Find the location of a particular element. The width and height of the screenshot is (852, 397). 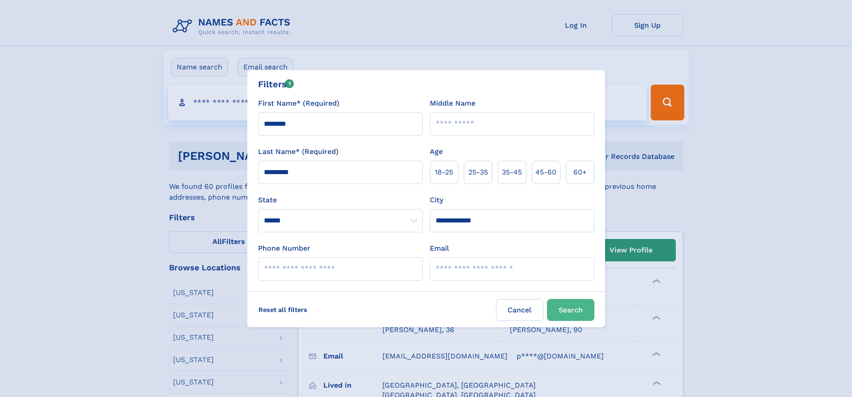

label: Phone Number is located at coordinates (284, 248).